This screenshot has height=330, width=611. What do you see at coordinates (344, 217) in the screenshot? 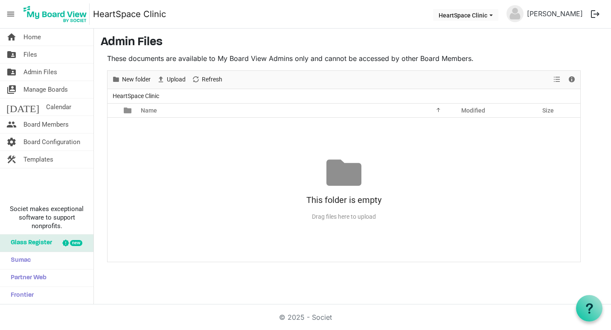
I see `div: Drag files here to upload` at bounding box center [344, 217].